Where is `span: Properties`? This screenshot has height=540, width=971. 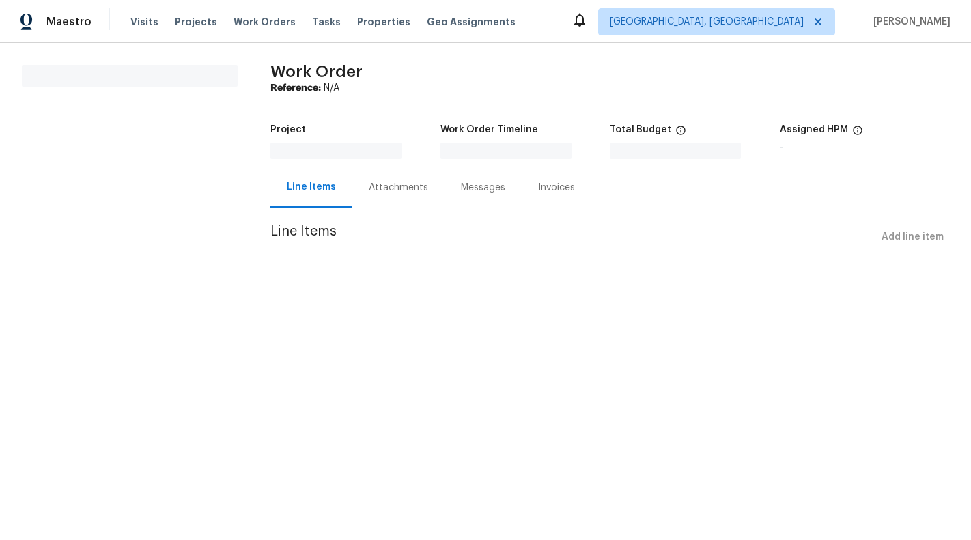 span: Properties is located at coordinates (384, 22).